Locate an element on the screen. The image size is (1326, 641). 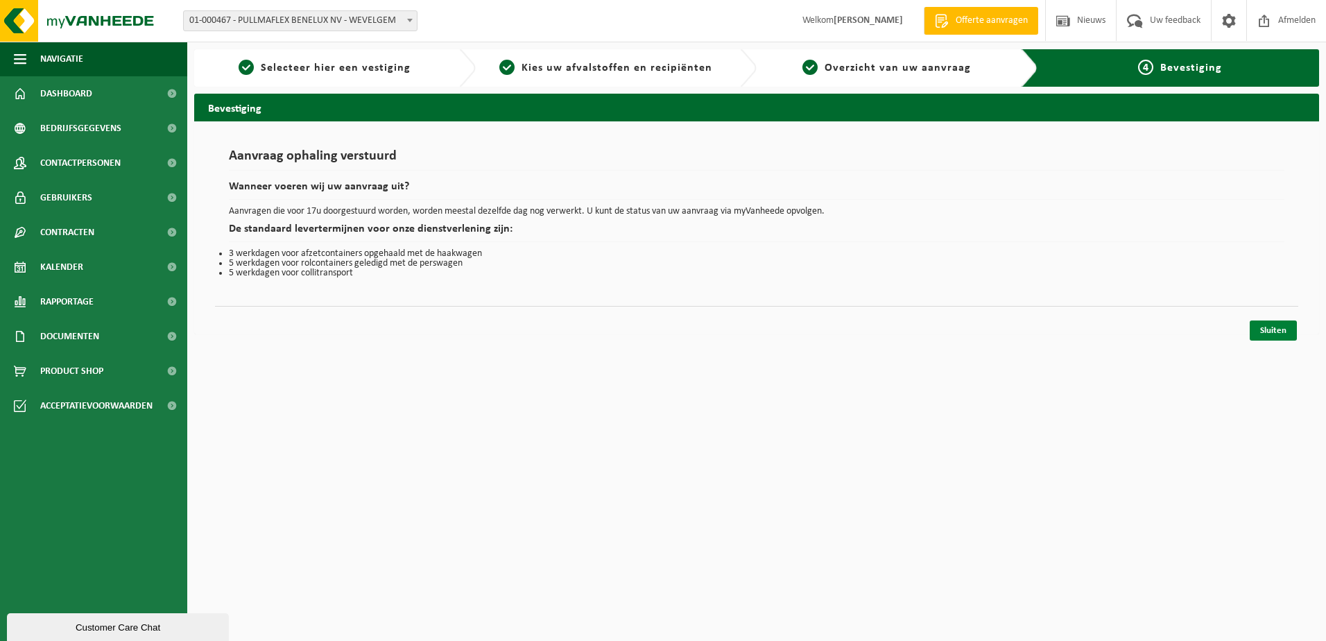
span: Selecteer hier een vestiging is located at coordinates (336, 68).